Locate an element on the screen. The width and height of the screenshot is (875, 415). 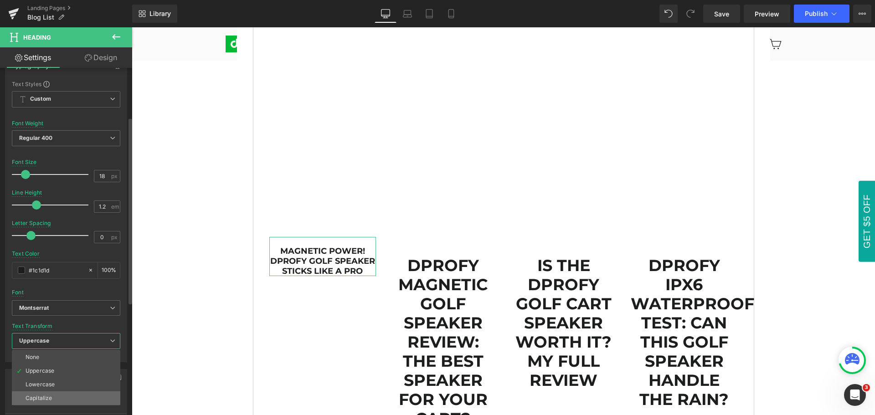
div: None is located at coordinates (32, 357).